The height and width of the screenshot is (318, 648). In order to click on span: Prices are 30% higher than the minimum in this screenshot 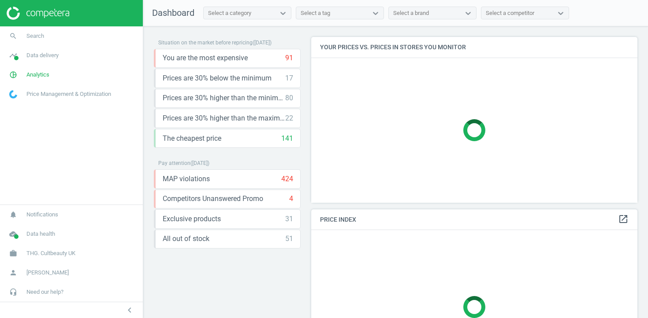, I will do `click(224, 98)`.